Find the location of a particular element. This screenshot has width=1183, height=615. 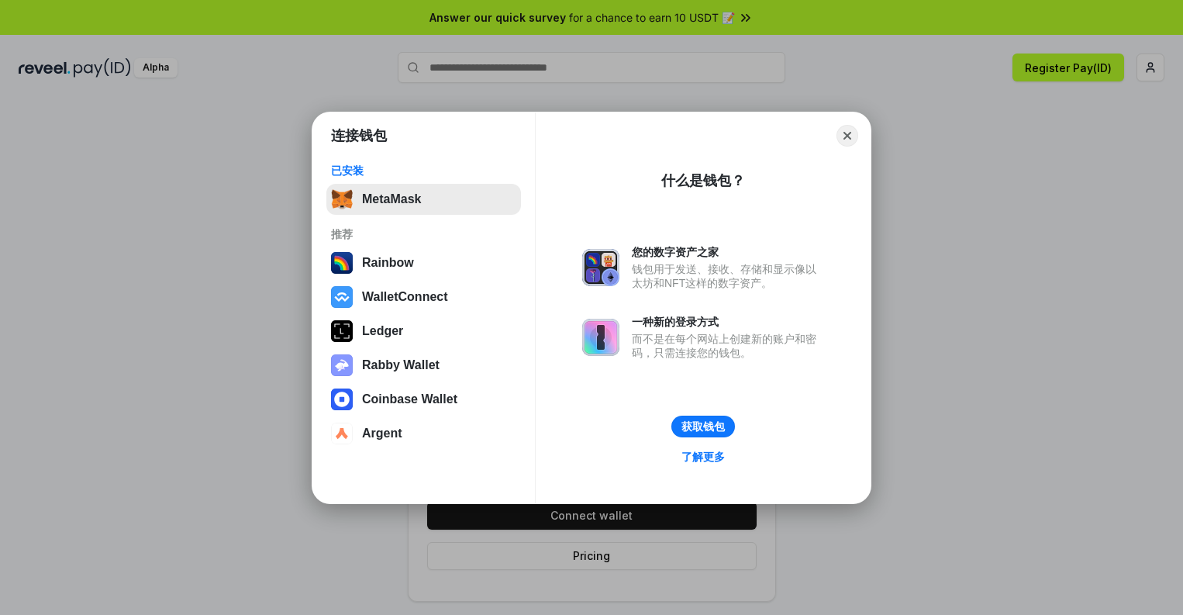

div: Rabby Wallet is located at coordinates (401, 365).